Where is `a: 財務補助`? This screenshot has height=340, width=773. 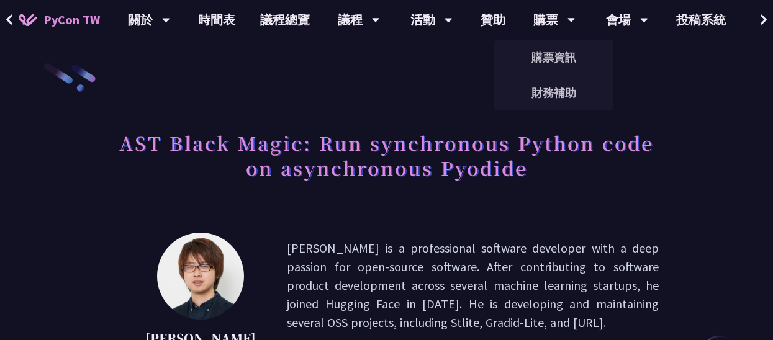 a: 財務補助 is located at coordinates (554, 93).